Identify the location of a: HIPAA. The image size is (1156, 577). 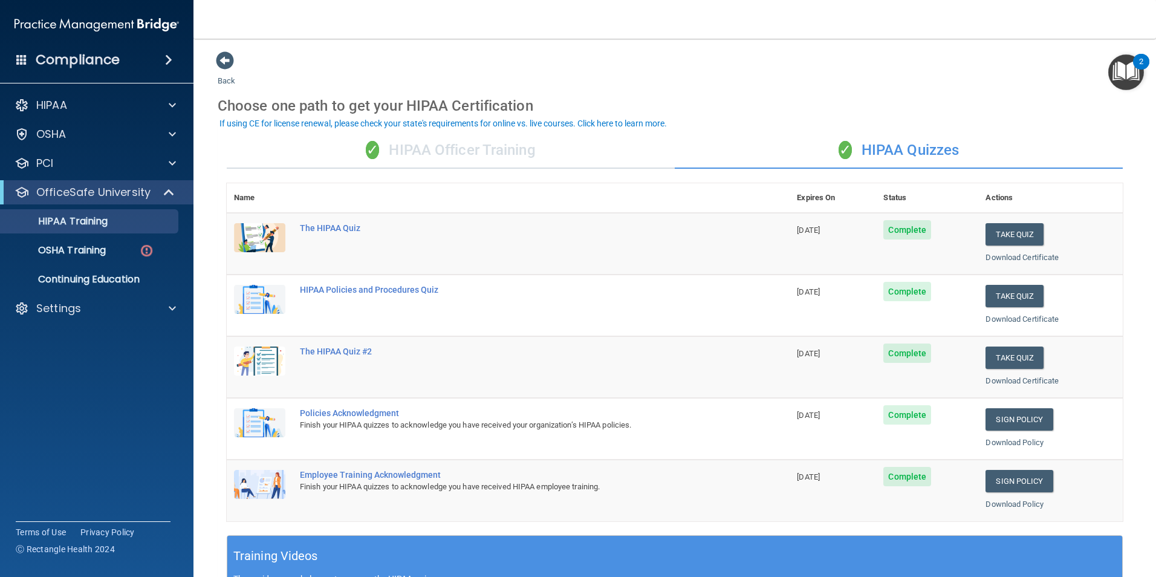
(95, 105).